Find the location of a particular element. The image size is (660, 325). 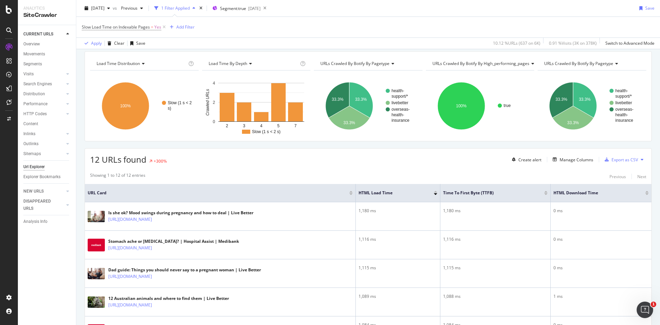

div: Explorer Bookmarks is located at coordinates (42, 177).